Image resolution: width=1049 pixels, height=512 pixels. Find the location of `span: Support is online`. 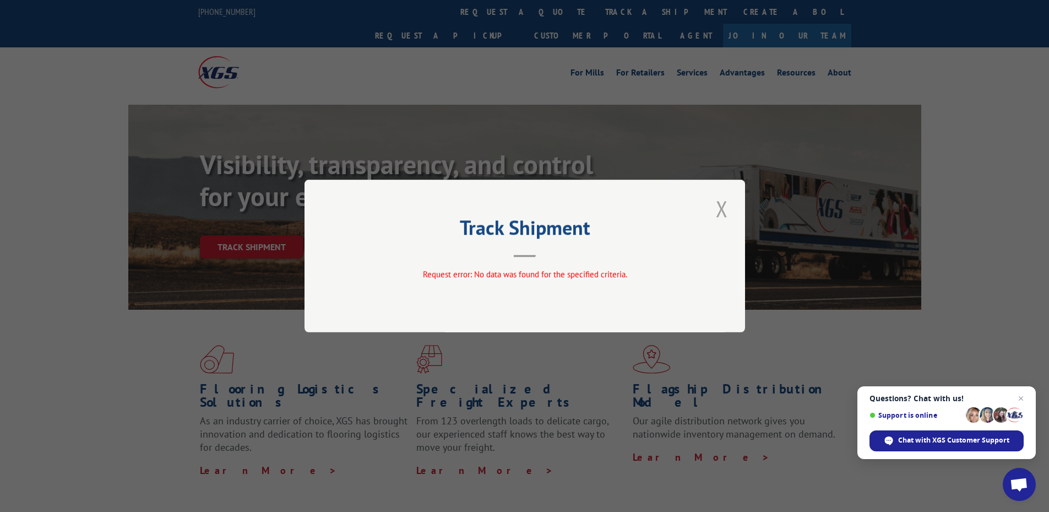

span: Support is online is located at coordinates (916, 415).